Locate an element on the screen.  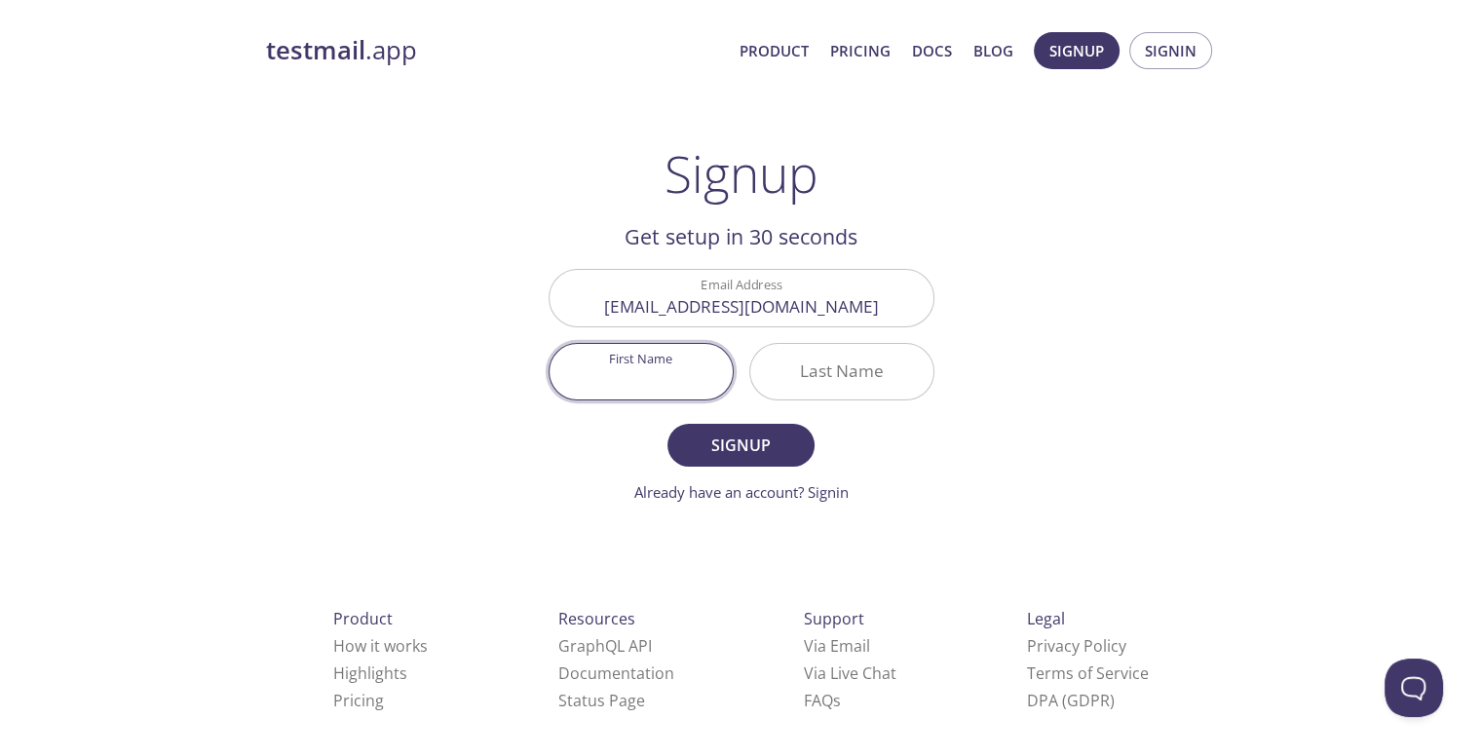
strong: testmail is located at coordinates (316, 50).